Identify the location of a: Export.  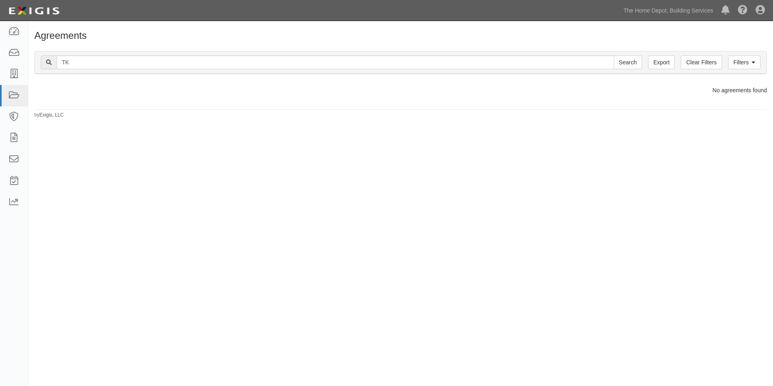
(661, 62).